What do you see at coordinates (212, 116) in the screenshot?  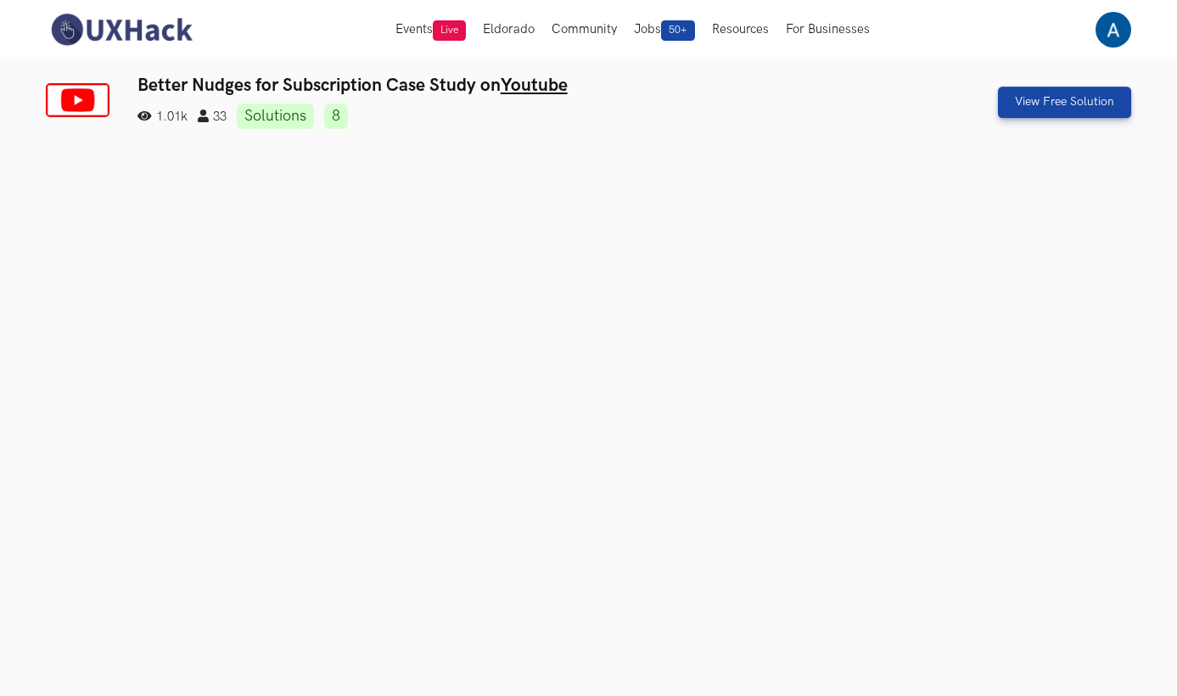 I see `span: 33` at bounding box center [212, 116].